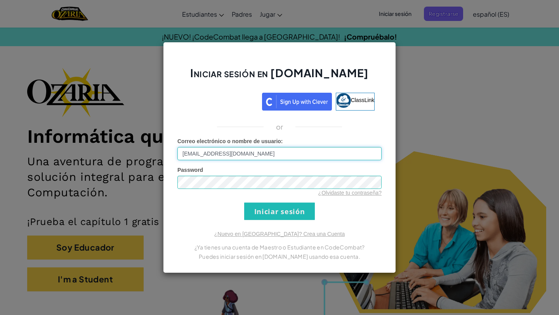  I want to click on input: Iniciar sesión, so click(280, 211).